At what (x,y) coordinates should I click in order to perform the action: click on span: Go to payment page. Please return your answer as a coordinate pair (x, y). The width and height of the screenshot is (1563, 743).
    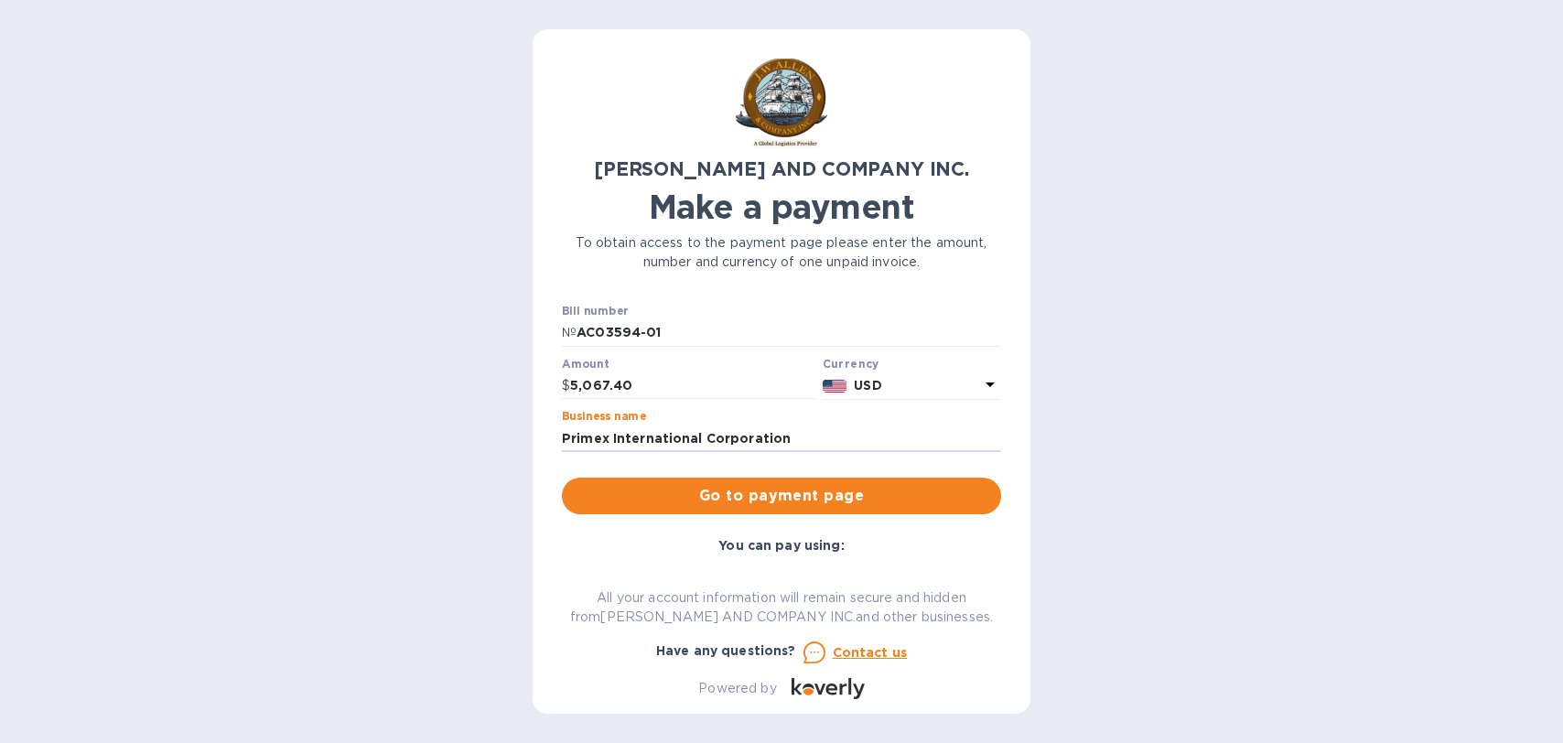
    Looking at the image, I should click on (782, 496).